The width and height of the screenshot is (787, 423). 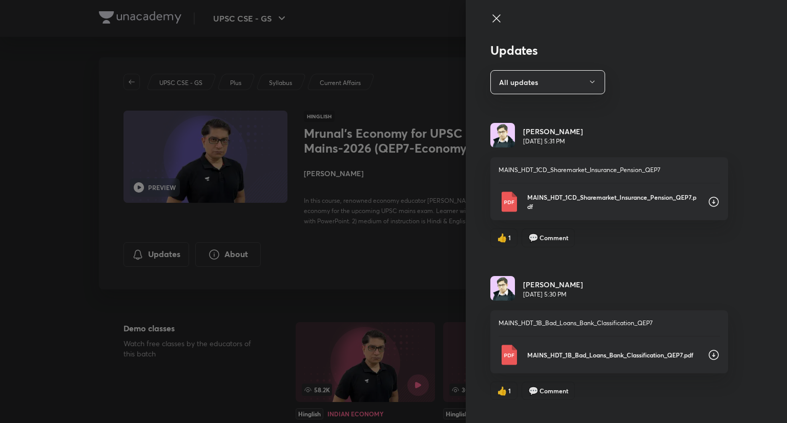 What do you see at coordinates (614, 355) in the screenshot?
I see `p: MAINS_HDT_1B_Bad_Loans_Bank_Classification_QEP7.pdf` at bounding box center [614, 355].